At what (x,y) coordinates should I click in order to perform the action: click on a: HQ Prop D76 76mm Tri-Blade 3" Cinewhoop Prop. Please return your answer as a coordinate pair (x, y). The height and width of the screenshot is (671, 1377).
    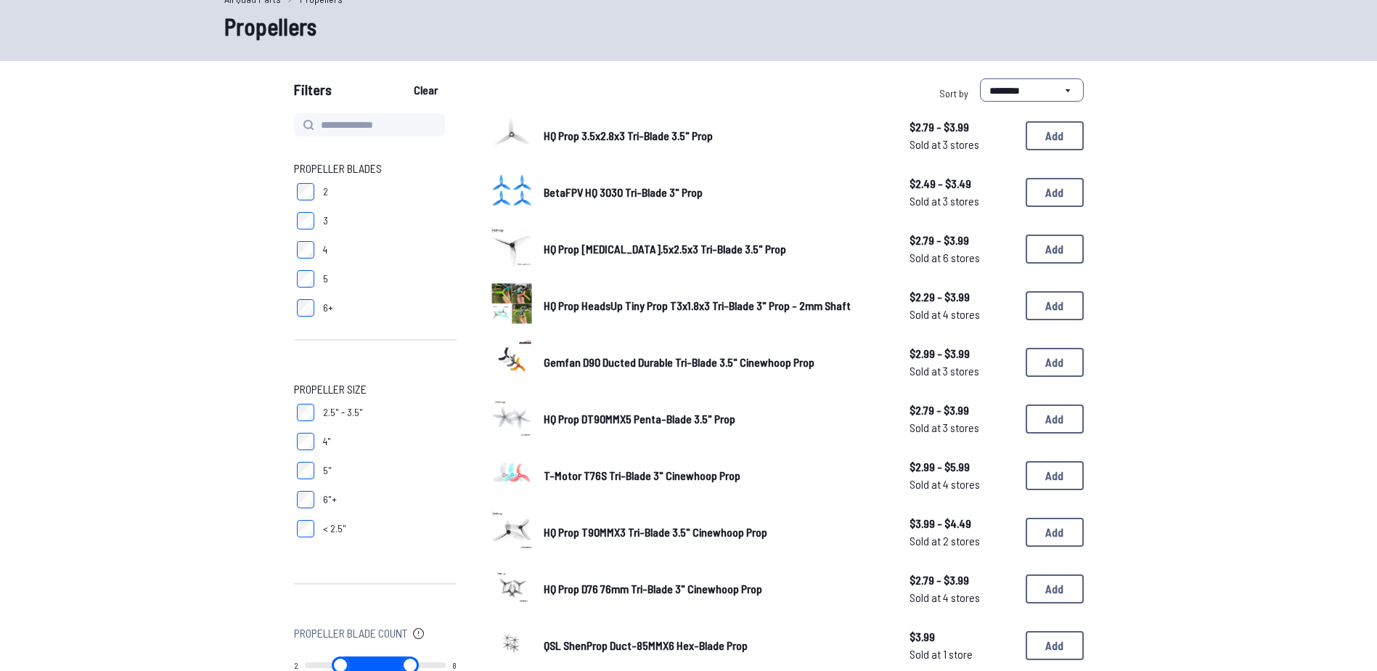
    Looking at the image, I should click on (715, 589).